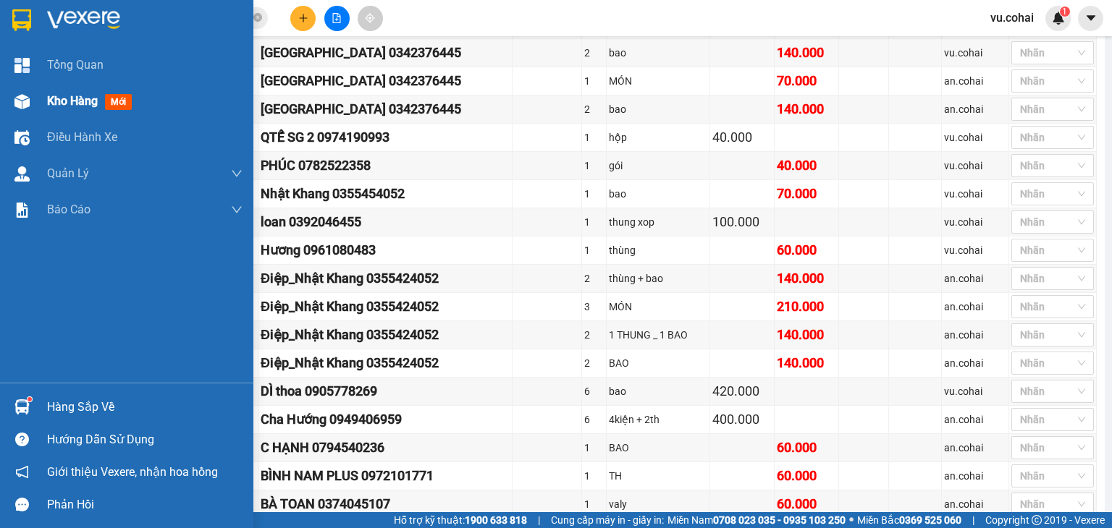 The image size is (1112, 528). I want to click on div: valy, so click(658, 505).